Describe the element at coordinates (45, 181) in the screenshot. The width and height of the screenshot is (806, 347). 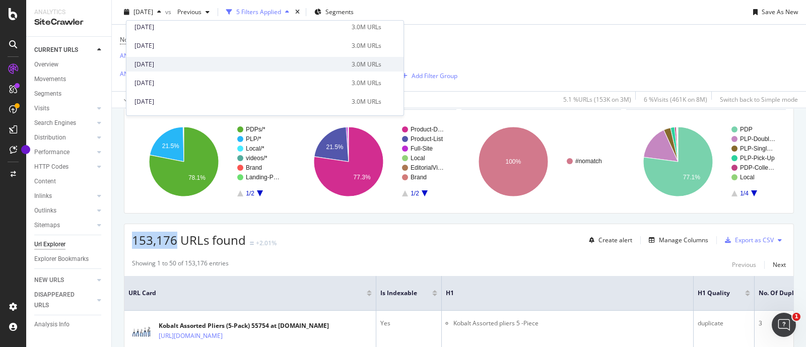
I see `div: Content` at that location.